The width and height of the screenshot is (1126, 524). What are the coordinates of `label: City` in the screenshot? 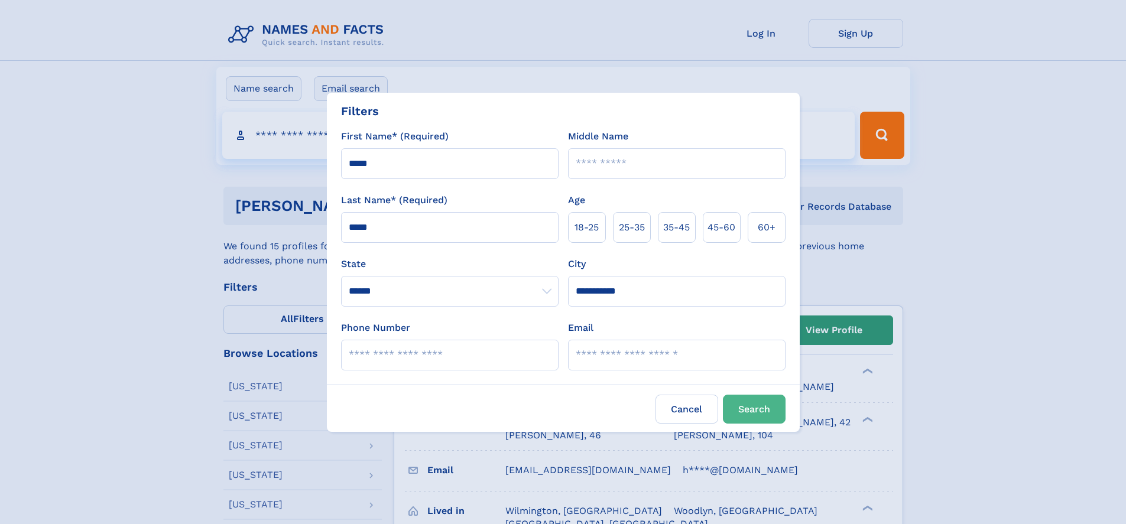 It's located at (577, 264).